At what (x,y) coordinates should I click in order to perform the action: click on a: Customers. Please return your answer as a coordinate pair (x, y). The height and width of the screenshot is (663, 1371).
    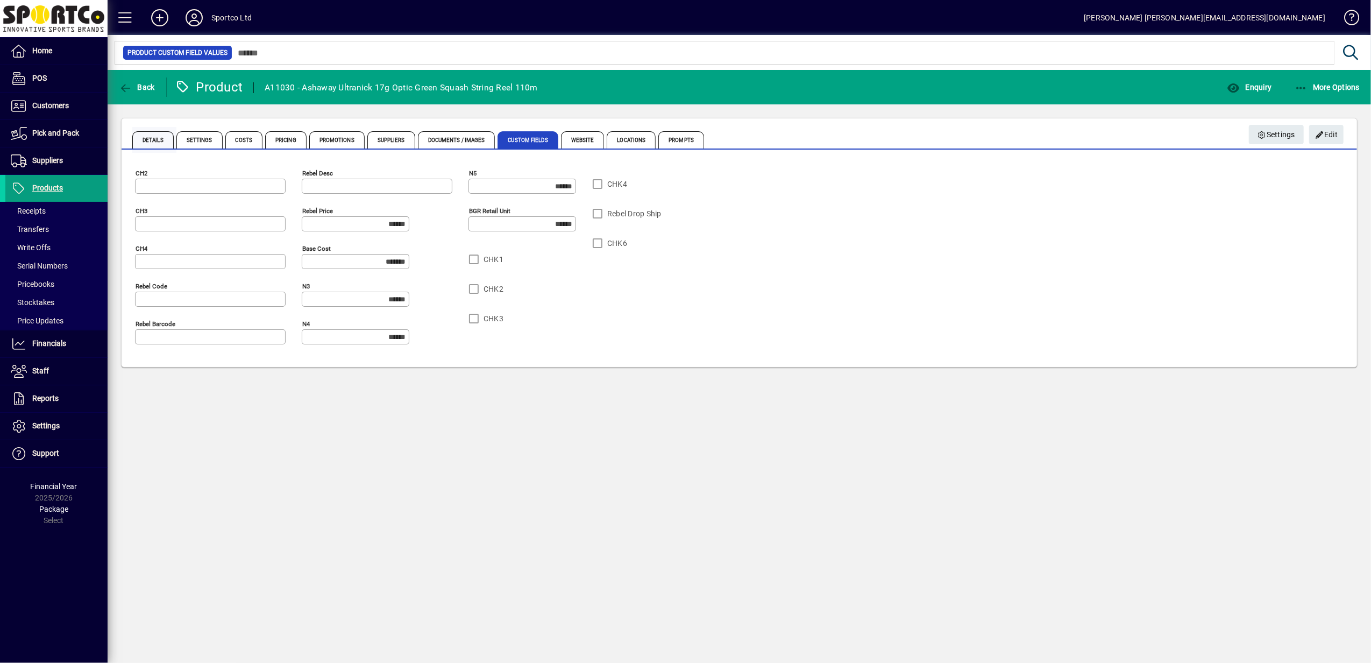
    Looking at the image, I should click on (56, 106).